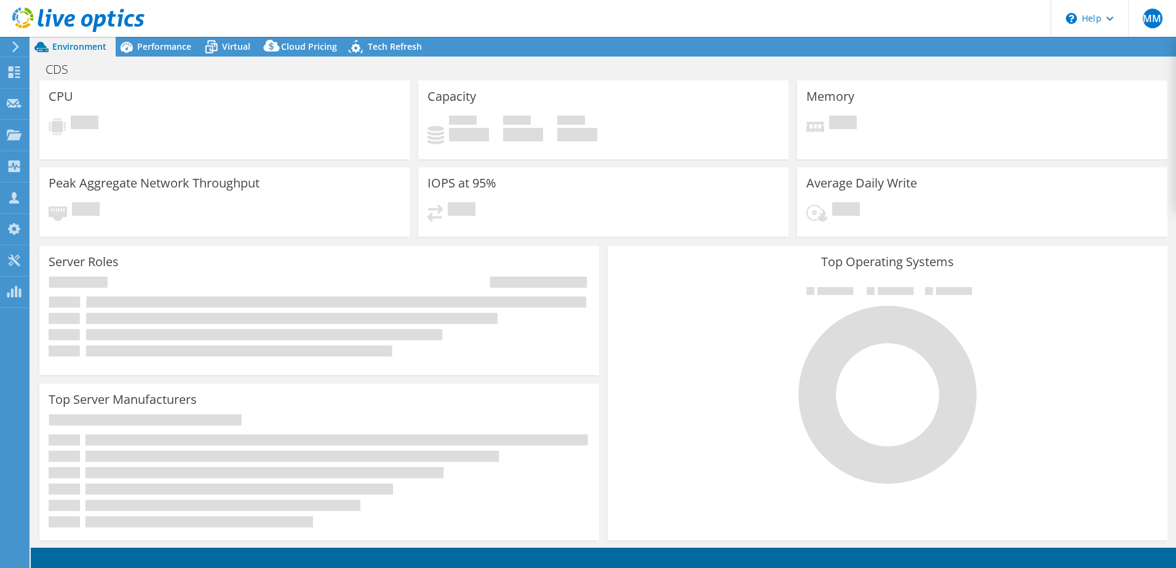  Describe the element at coordinates (236, 46) in the screenshot. I see `span: Virtual` at that location.